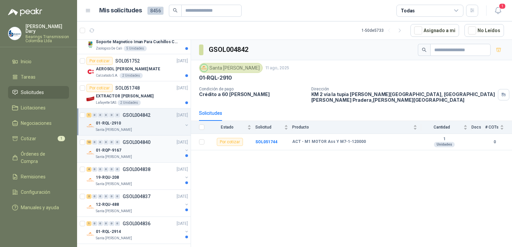  Describe the element at coordinates (89, 169) in the screenshot. I see `div: 4` at that location.